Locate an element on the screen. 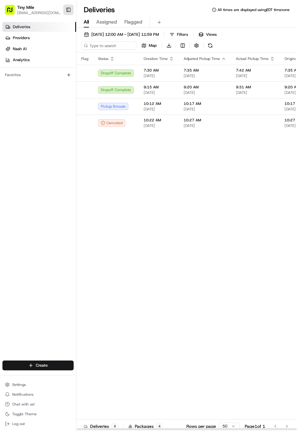  p: Welcome 👋 is located at coordinates (59, 30).